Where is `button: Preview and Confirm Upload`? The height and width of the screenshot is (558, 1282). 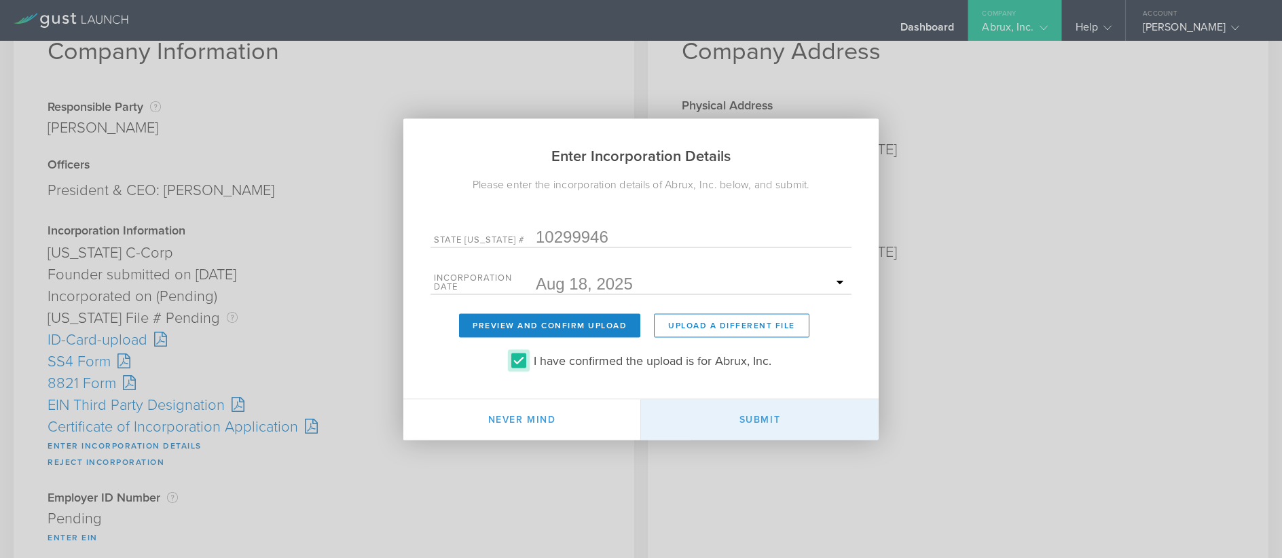
button: Preview and Confirm Upload is located at coordinates (549, 325).